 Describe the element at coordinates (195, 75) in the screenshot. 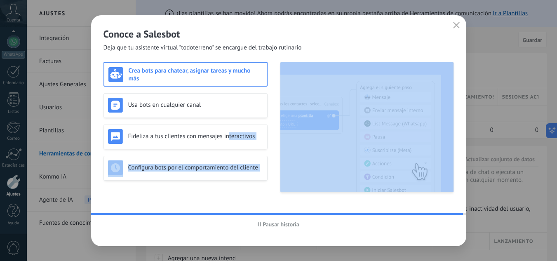

I see `h3: Crea bots para chatear, asignar tareas y mucho más` at that location.